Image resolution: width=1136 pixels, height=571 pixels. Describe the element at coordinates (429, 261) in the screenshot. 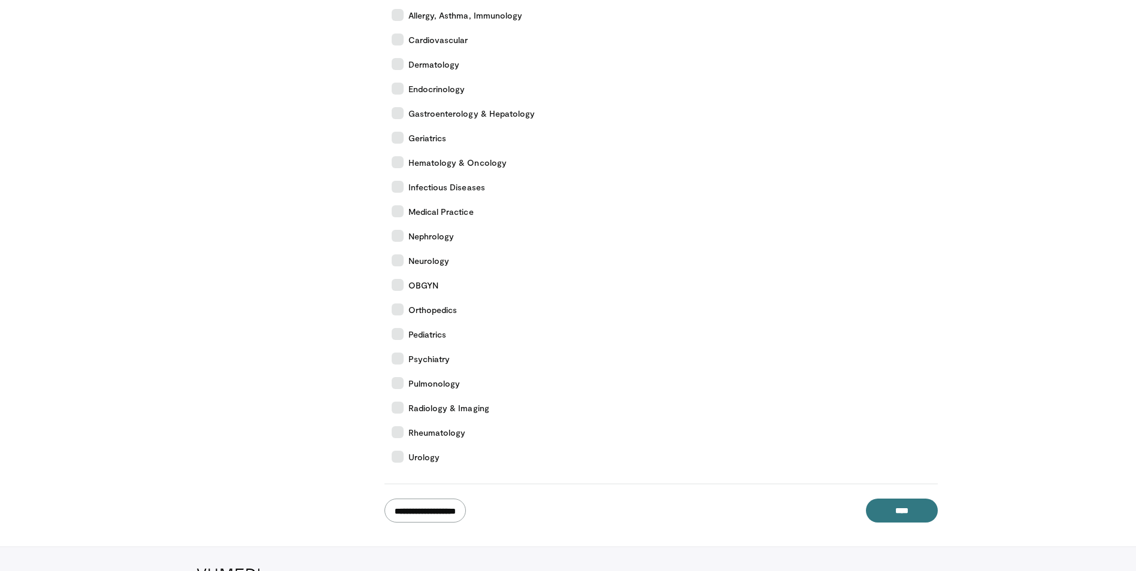

I see `span: Neurology` at that location.